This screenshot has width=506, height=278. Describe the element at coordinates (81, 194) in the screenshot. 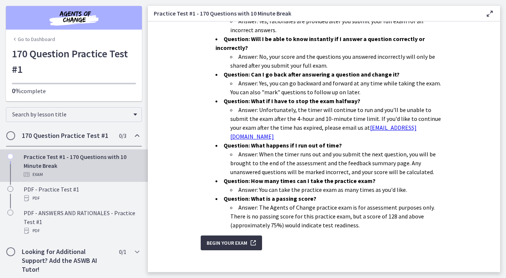

I see `div: PDF - Practice Test #1` at that location.